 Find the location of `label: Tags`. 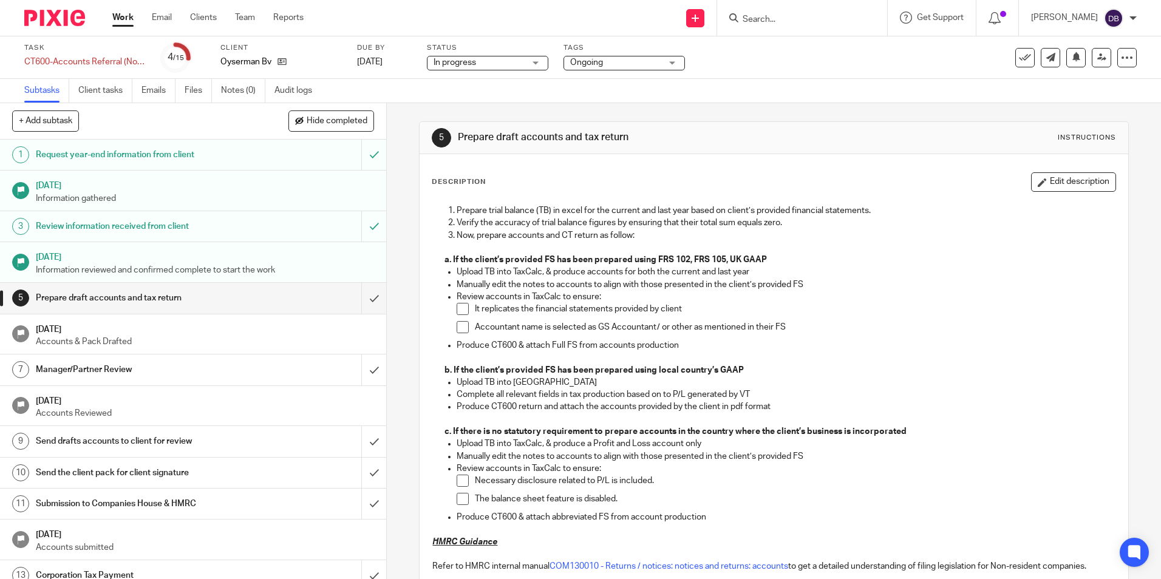

label: Tags is located at coordinates (624, 48).